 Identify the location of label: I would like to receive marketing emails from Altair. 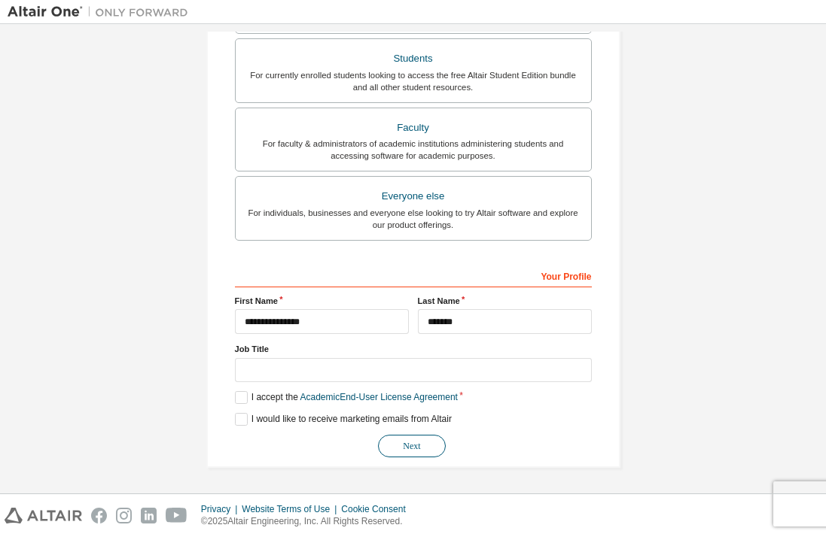
(343, 419).